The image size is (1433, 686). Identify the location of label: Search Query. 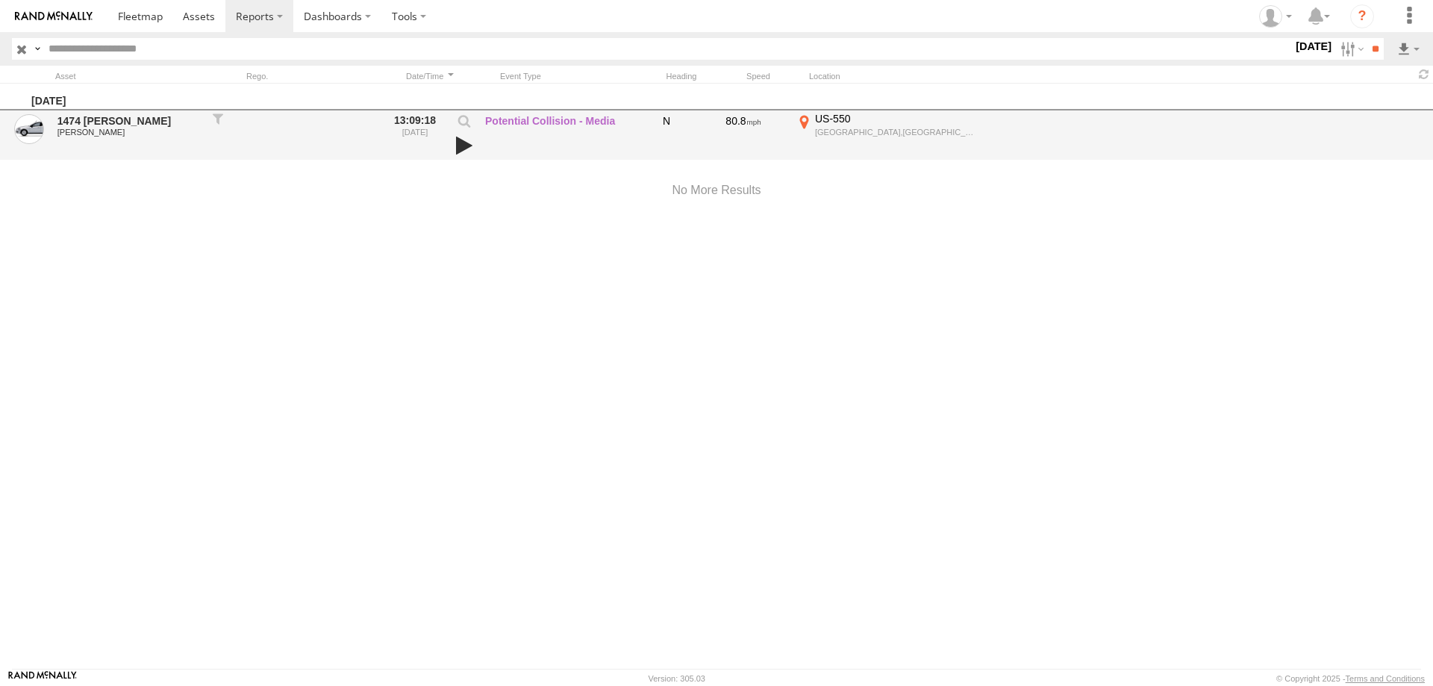
(37, 48).